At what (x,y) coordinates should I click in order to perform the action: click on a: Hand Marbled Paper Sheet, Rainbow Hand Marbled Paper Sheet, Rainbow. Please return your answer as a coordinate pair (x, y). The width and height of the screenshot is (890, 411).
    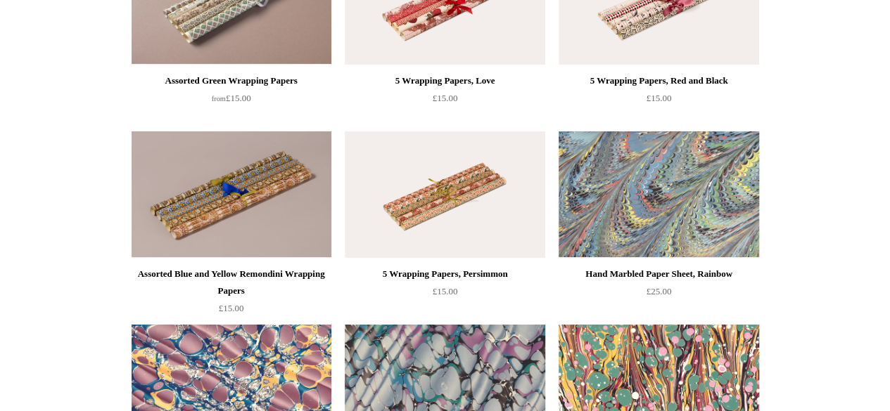
    Looking at the image, I should click on (658, 195).